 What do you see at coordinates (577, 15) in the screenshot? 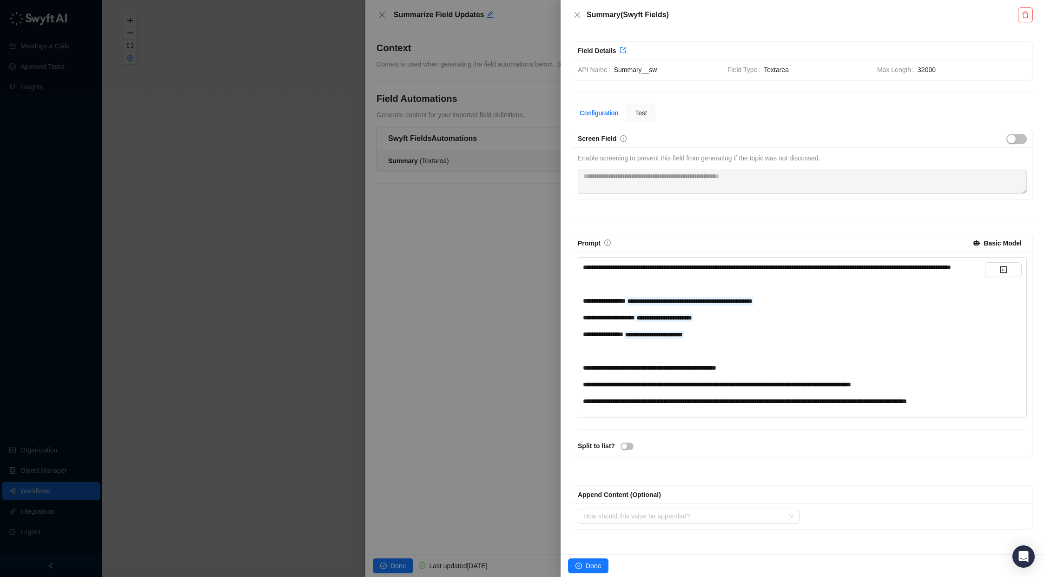
I see `button: Close` at bounding box center [577, 15].